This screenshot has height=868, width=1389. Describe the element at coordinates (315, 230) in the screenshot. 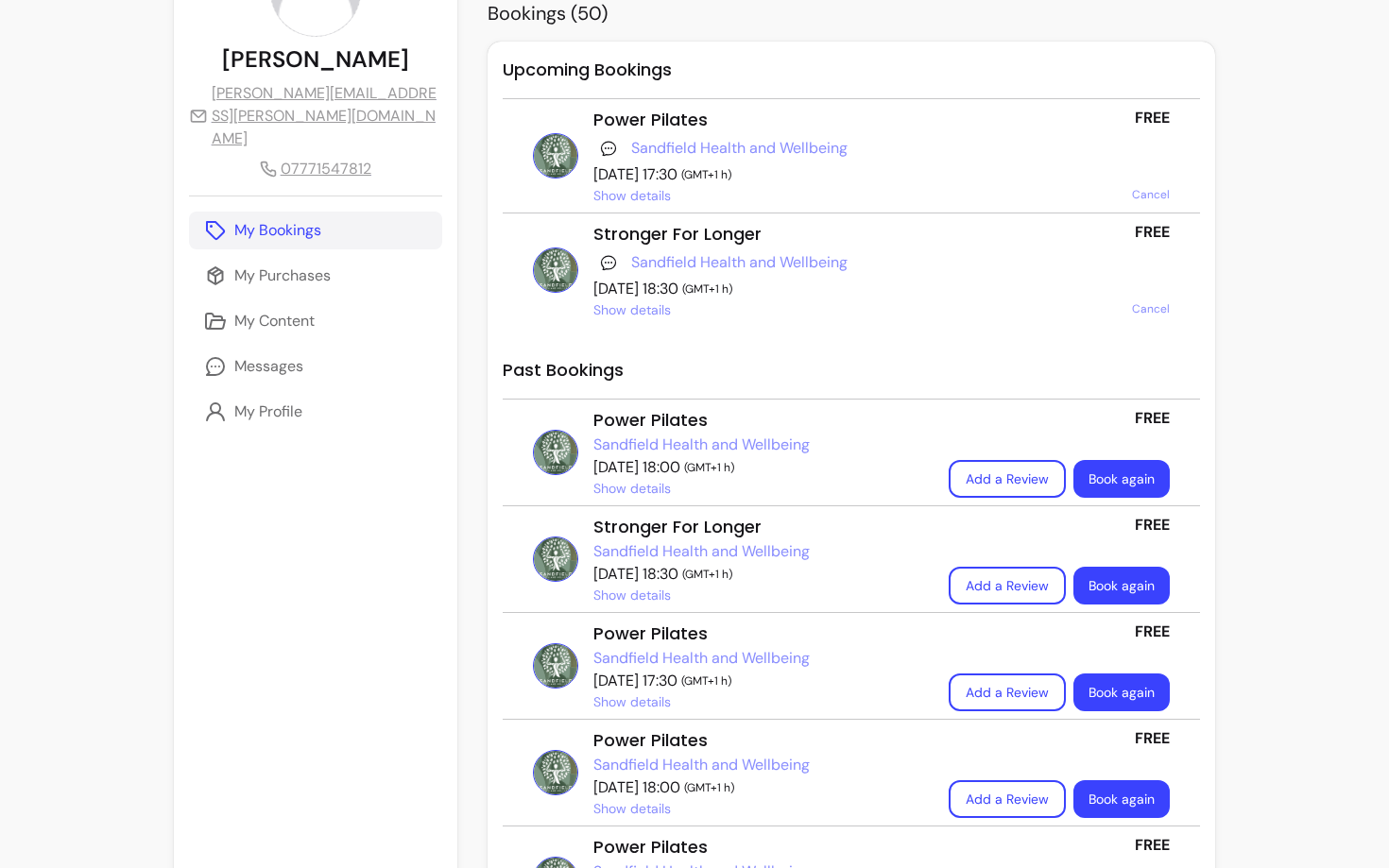

I see `a: My Bookings` at that location.